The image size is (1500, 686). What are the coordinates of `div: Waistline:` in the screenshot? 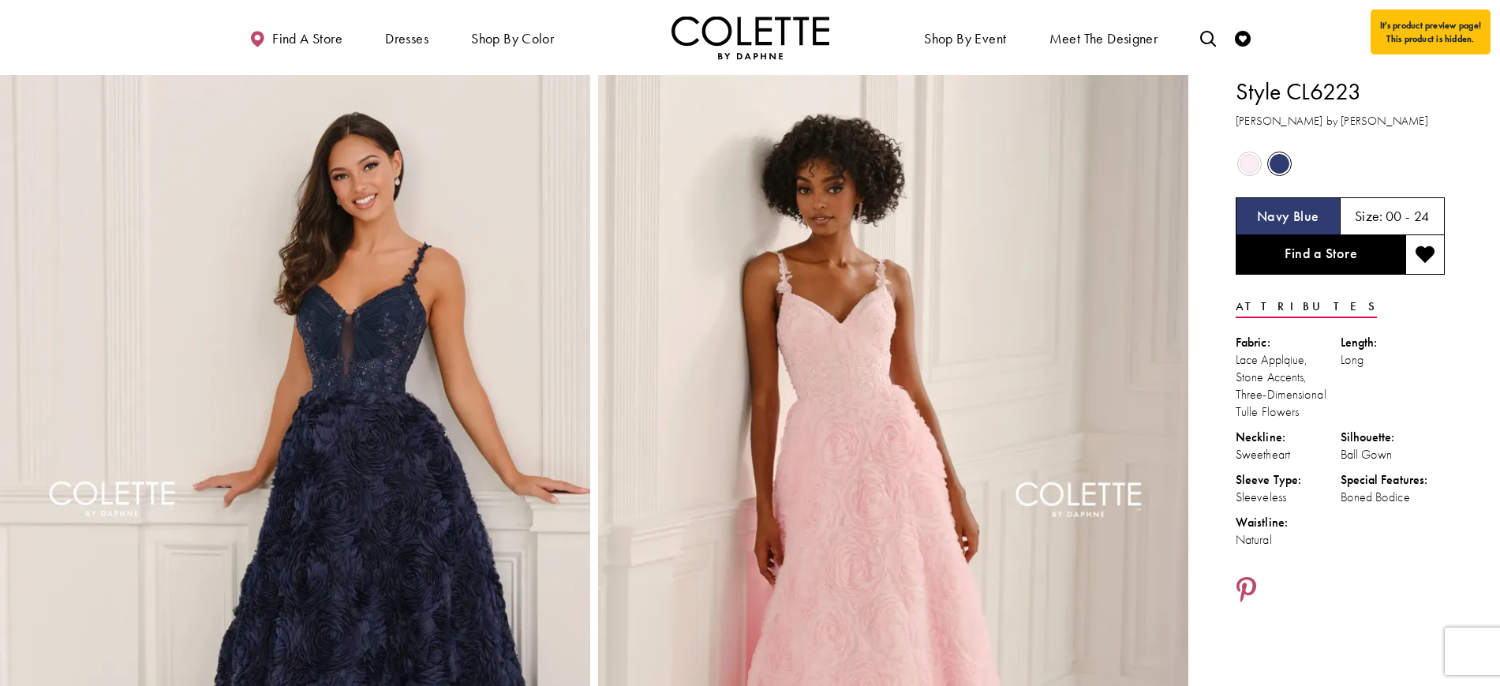 It's located at (1288, 522).